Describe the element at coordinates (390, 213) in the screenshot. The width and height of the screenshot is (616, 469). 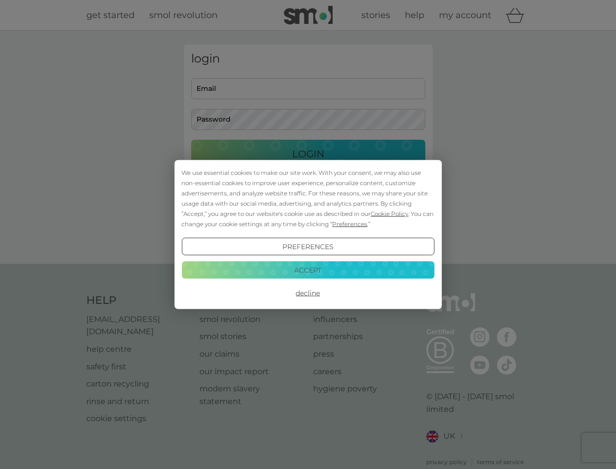
I see `span: Cookie Policy` at that location.